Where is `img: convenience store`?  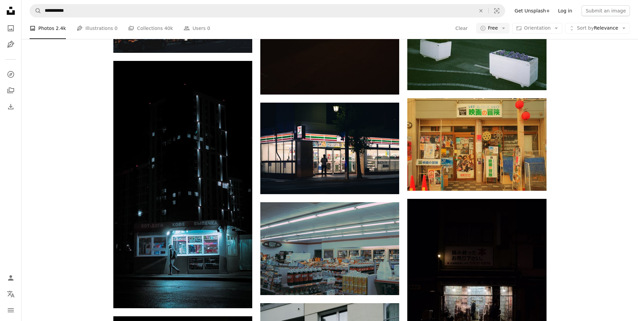
img: convenience store is located at coordinates (330, 248).